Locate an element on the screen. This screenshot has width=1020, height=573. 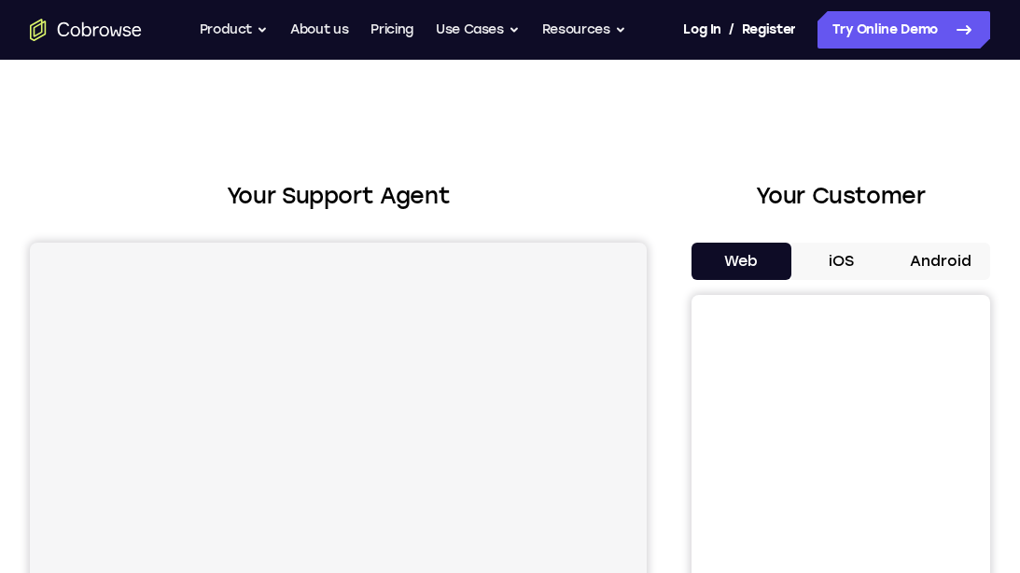
a: Go to the home page is located at coordinates (86, 30).